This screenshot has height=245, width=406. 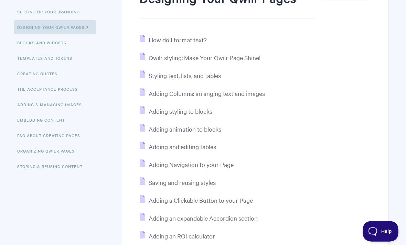 What do you see at coordinates (182, 146) in the screenshot?
I see `span: Adding and editing tables` at bounding box center [182, 146].